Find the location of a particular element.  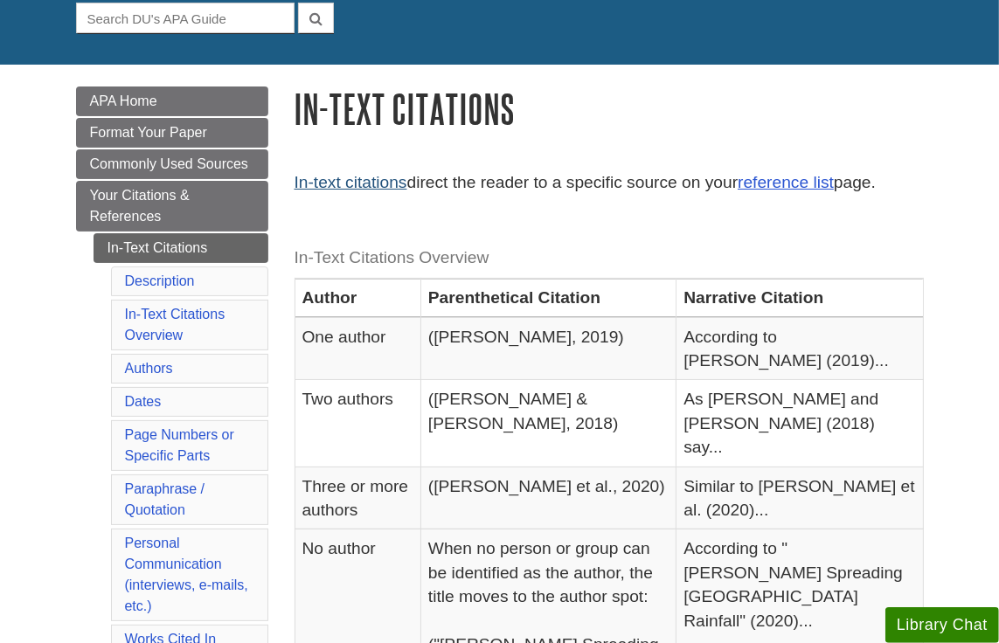

a: Page Numbers or Specific Parts is located at coordinates (179, 445).